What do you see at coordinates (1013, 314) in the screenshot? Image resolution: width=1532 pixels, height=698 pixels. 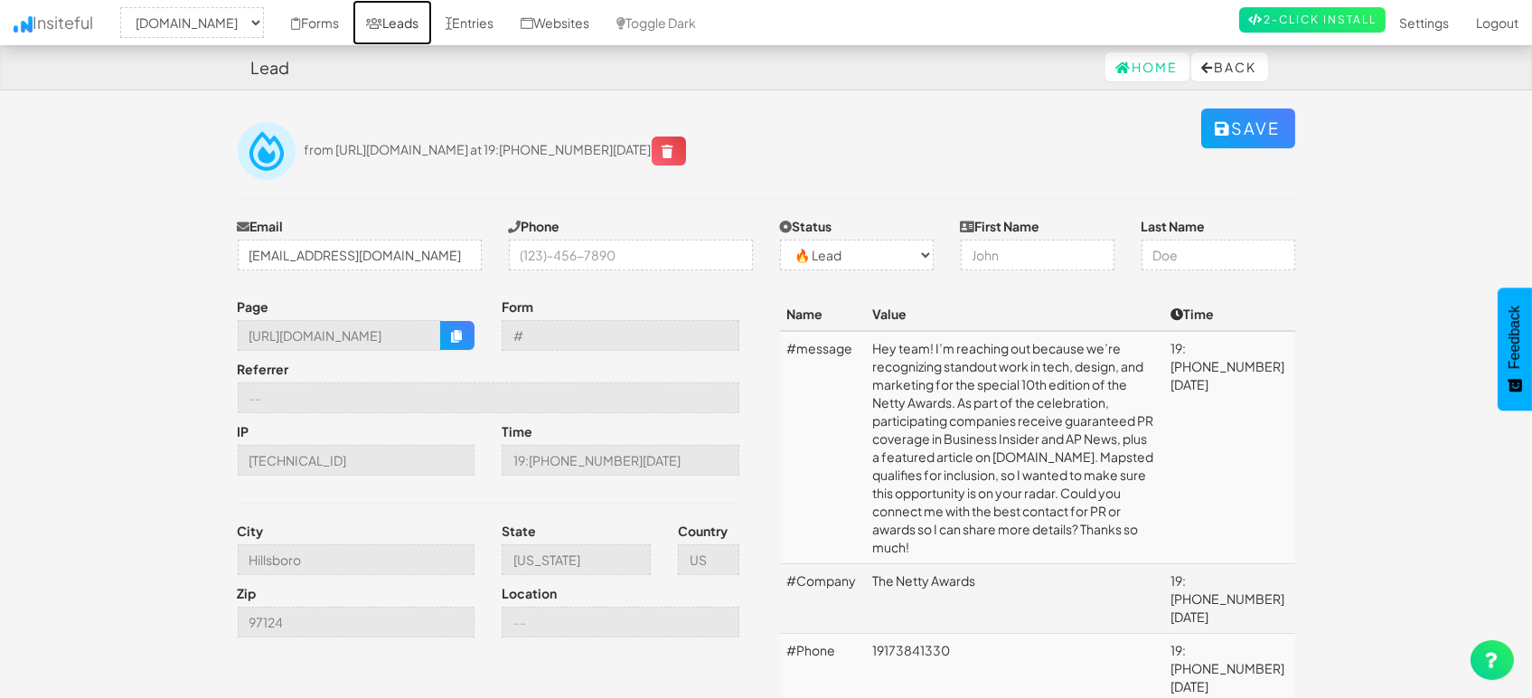 I see `th: Value` at bounding box center [1013, 314].